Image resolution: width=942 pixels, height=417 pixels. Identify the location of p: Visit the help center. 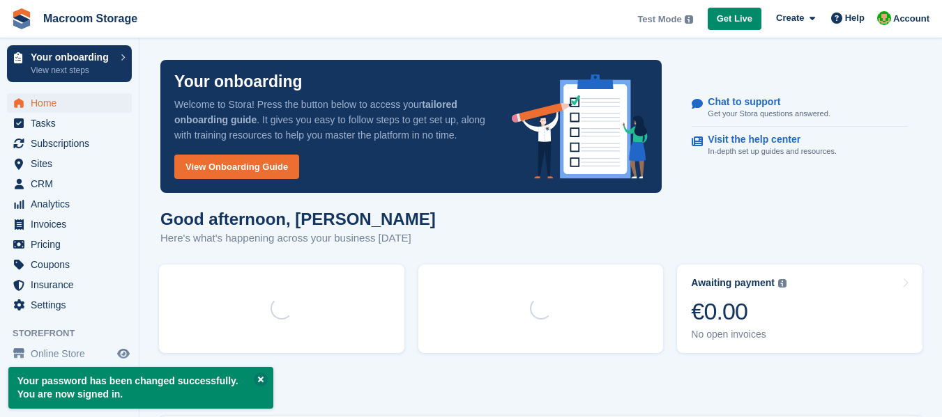
(766, 139).